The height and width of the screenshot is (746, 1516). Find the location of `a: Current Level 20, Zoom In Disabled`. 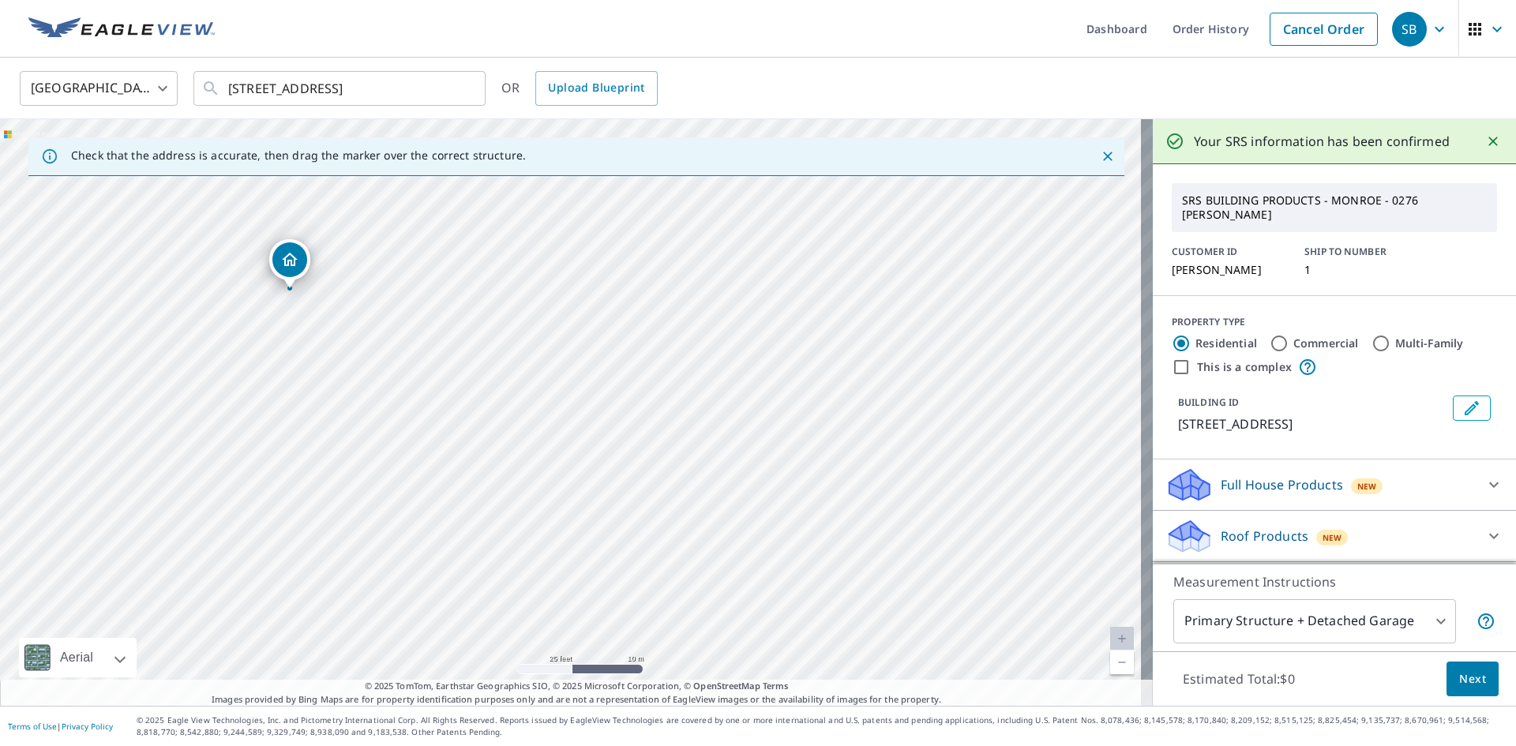

a: Current Level 20, Zoom In Disabled is located at coordinates (1122, 639).